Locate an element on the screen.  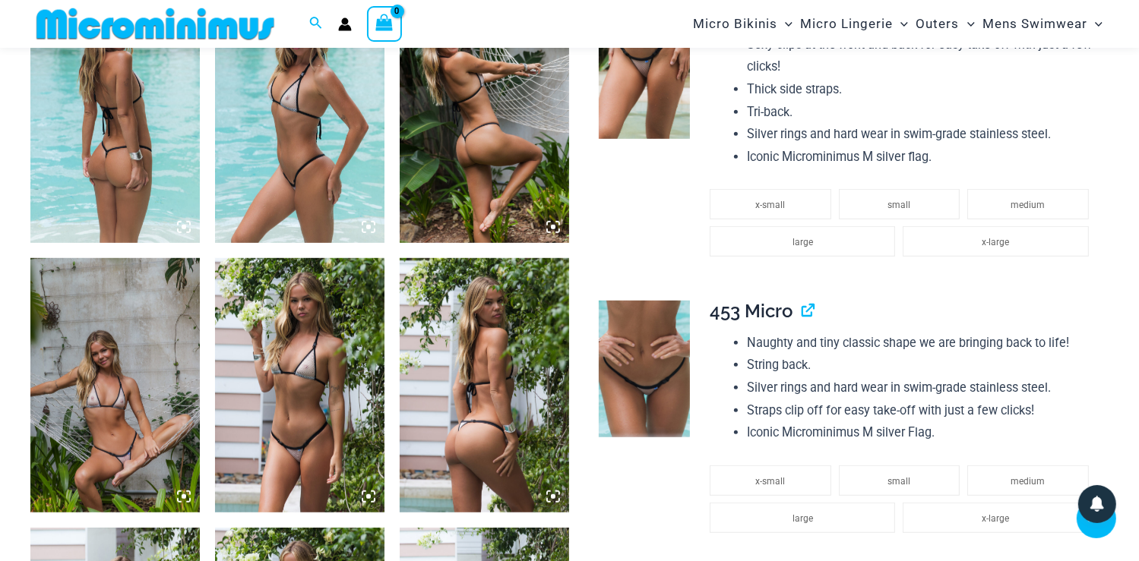
img: MM SHOP LOGO FLAT is located at coordinates (155, 24).